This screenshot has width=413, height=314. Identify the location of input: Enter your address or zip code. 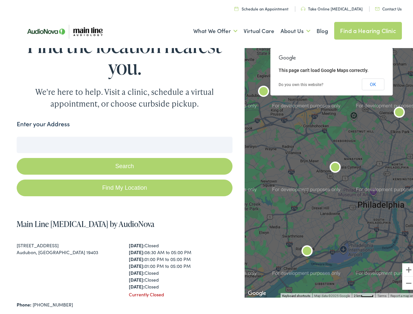
(124, 143).